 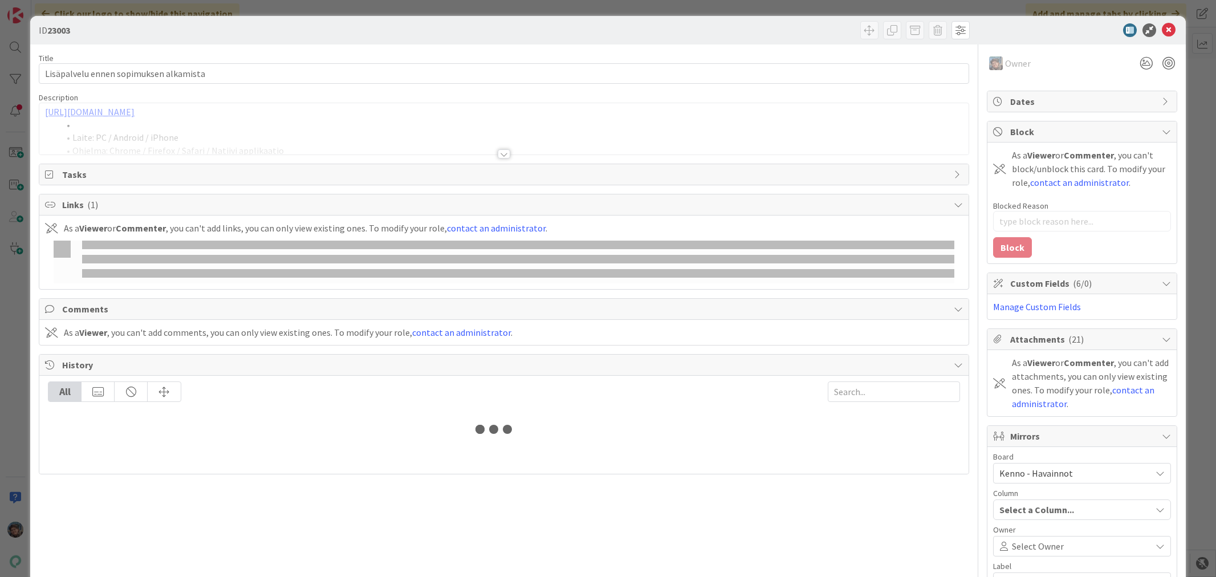 I want to click on span: Dates, so click(x=1083, y=102).